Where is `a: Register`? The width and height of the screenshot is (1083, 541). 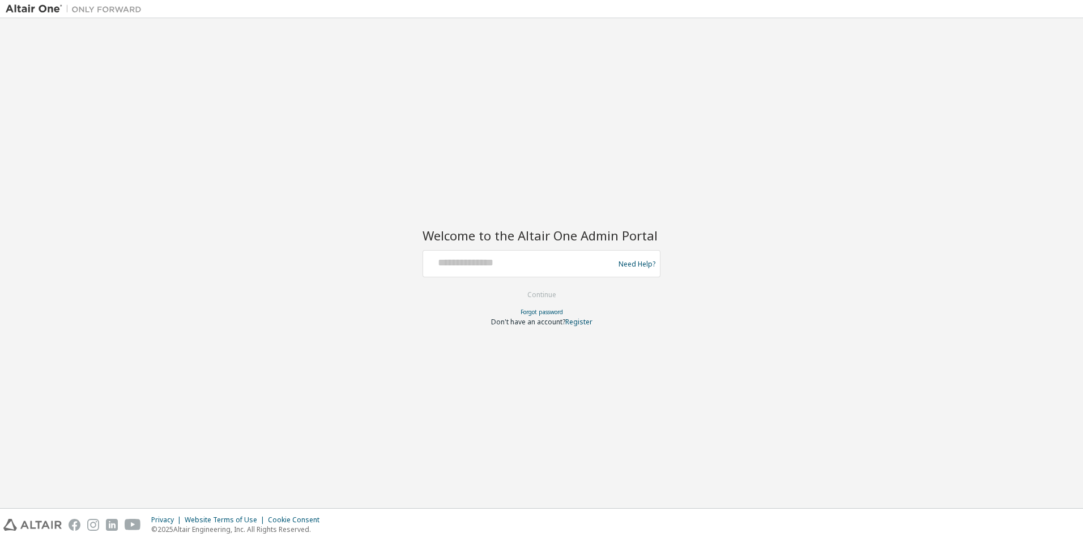
a: Register is located at coordinates (579, 321).